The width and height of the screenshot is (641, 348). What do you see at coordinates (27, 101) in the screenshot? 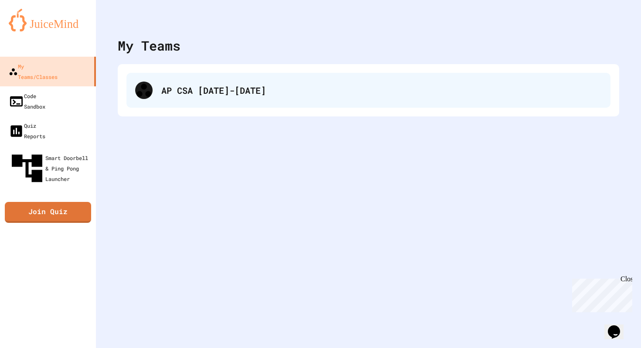
I see `div: Code Sandbox` at bounding box center [27, 101].